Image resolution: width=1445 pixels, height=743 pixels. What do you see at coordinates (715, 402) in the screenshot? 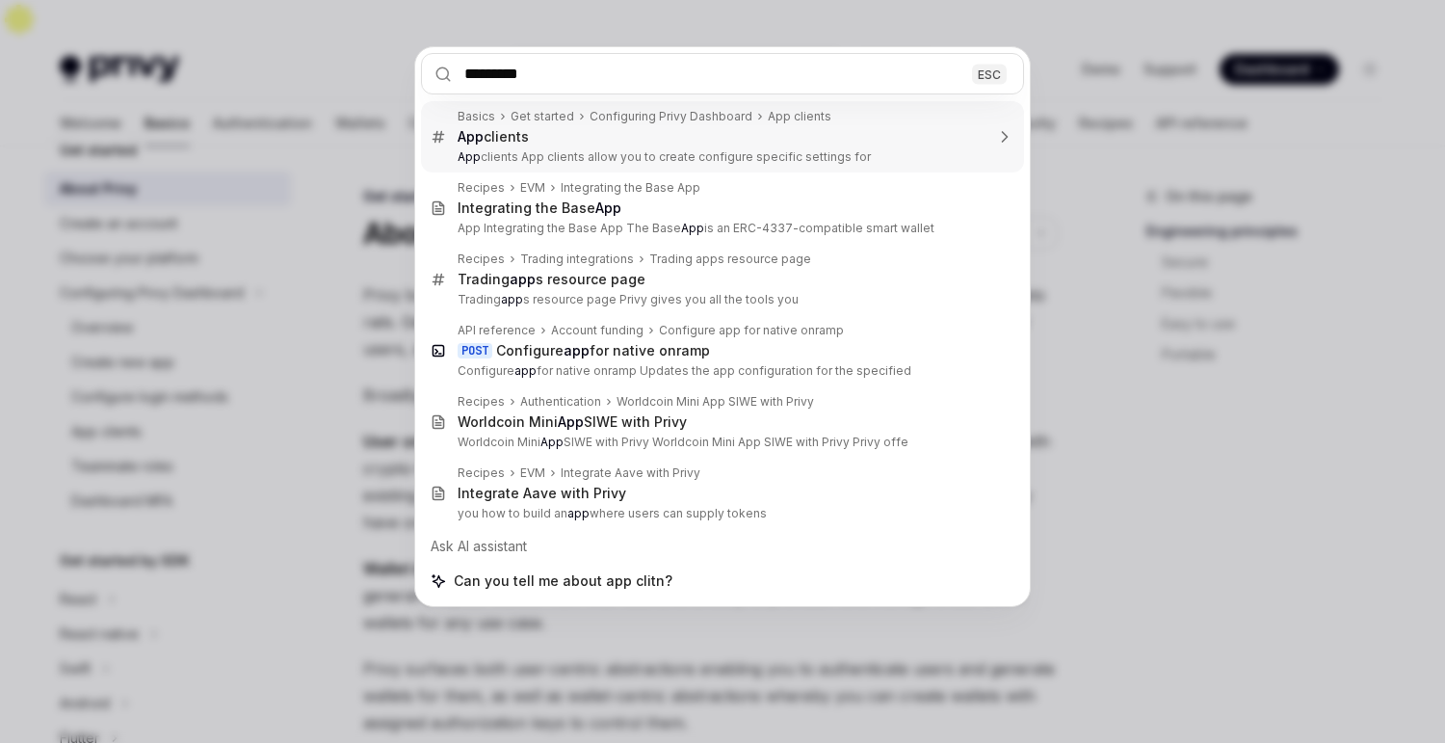
I see `div: Worldcoin Mini App SIWE with Privy` at bounding box center [715, 402].